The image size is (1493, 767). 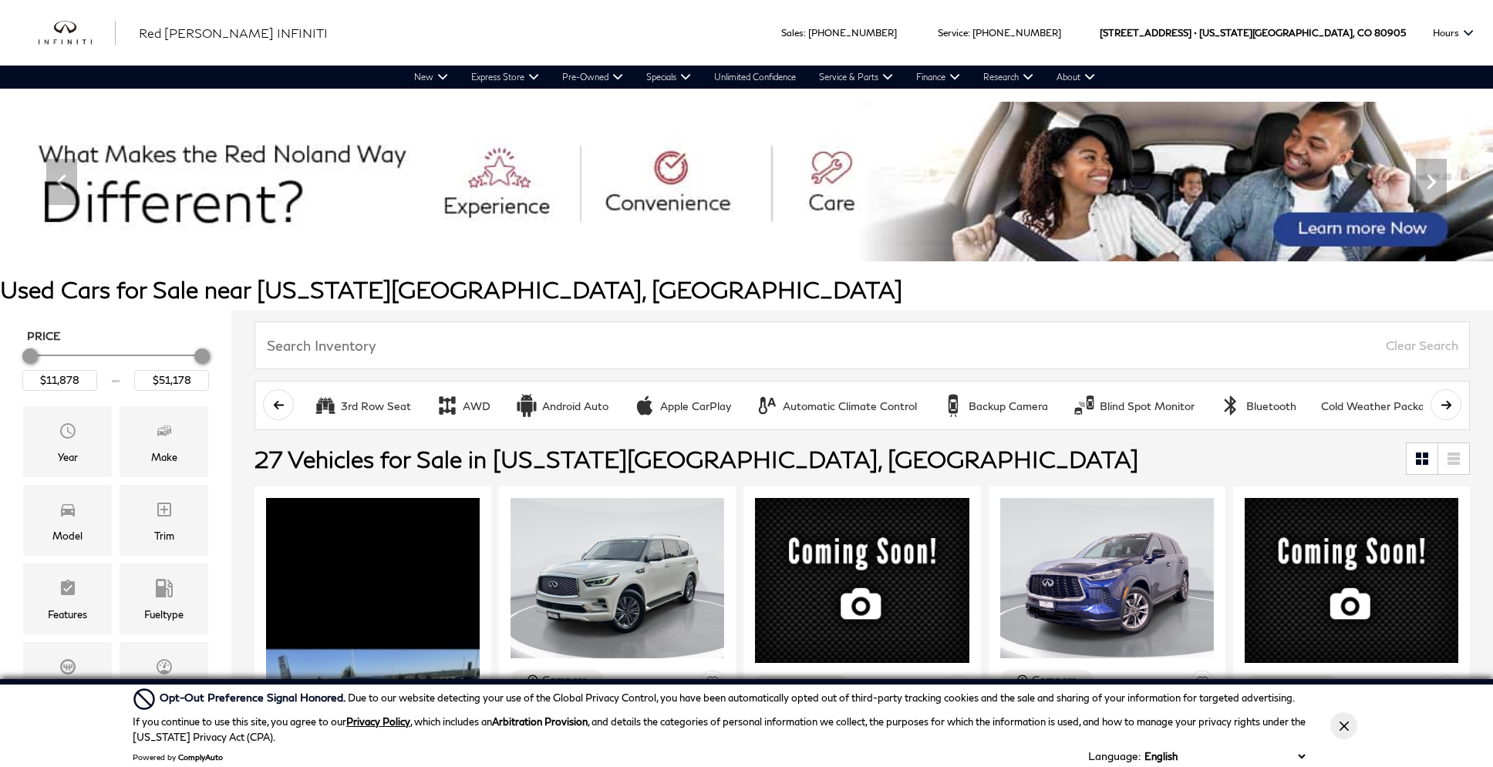 What do you see at coordinates (856, 77) in the screenshot?
I see `a: Service & Parts` at bounding box center [856, 77].